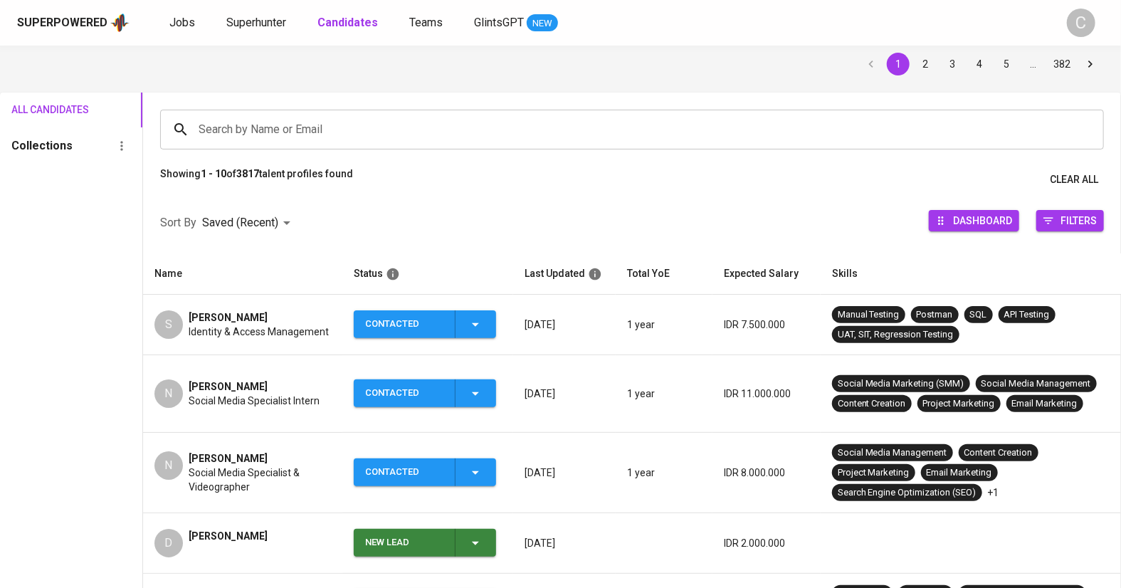  What do you see at coordinates (868, 315) in the screenshot?
I see `div: Manual Testing` at bounding box center [868, 315].